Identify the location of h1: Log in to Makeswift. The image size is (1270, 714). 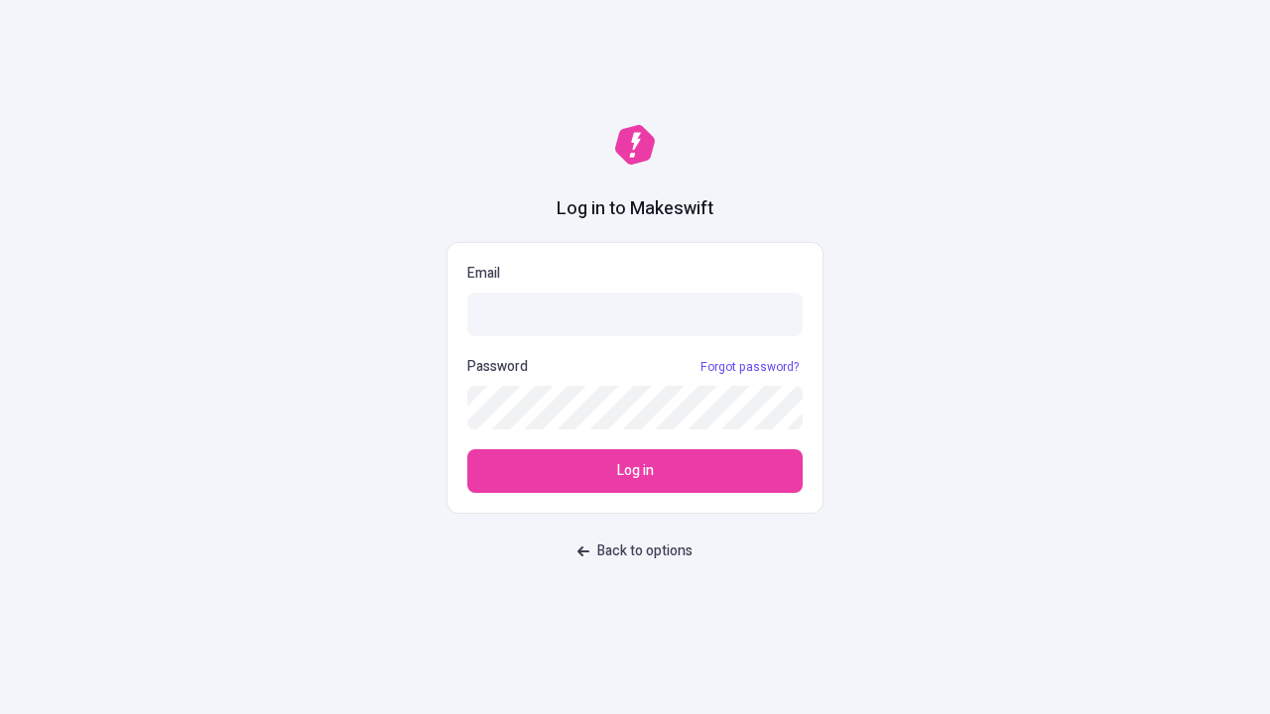
(635, 209).